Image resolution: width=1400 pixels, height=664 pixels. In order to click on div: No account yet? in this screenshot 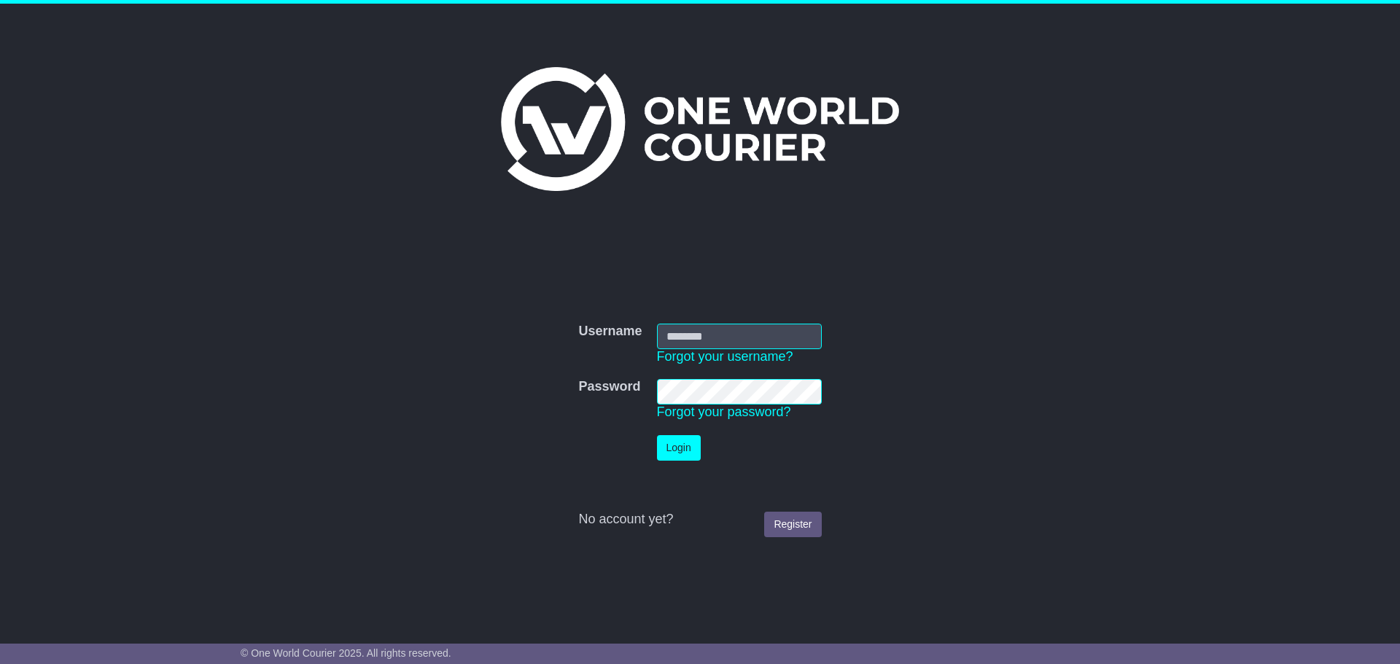, I will do `click(699, 520)`.